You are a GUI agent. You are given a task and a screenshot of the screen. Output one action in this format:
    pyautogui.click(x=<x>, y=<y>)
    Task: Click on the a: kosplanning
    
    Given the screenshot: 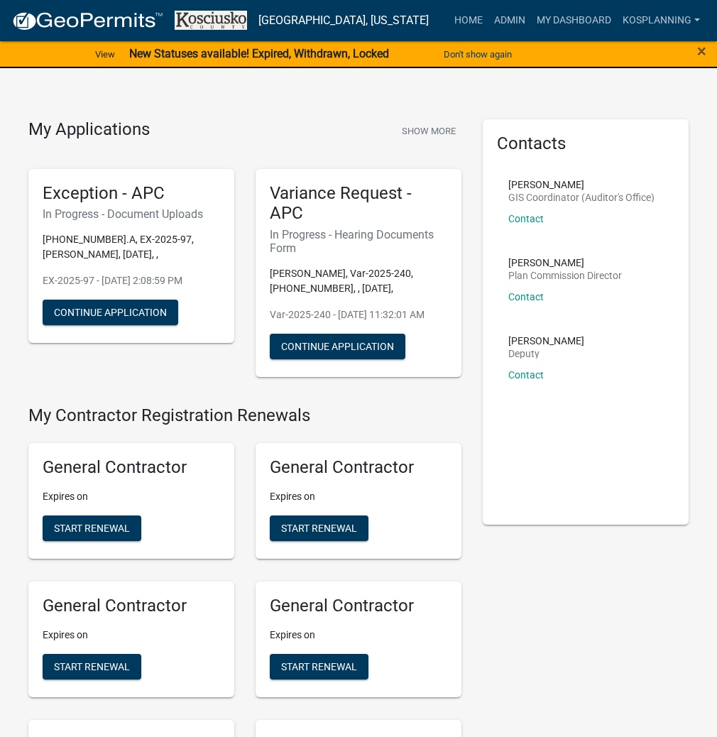 What is the action you would take?
    pyautogui.click(x=661, y=21)
    